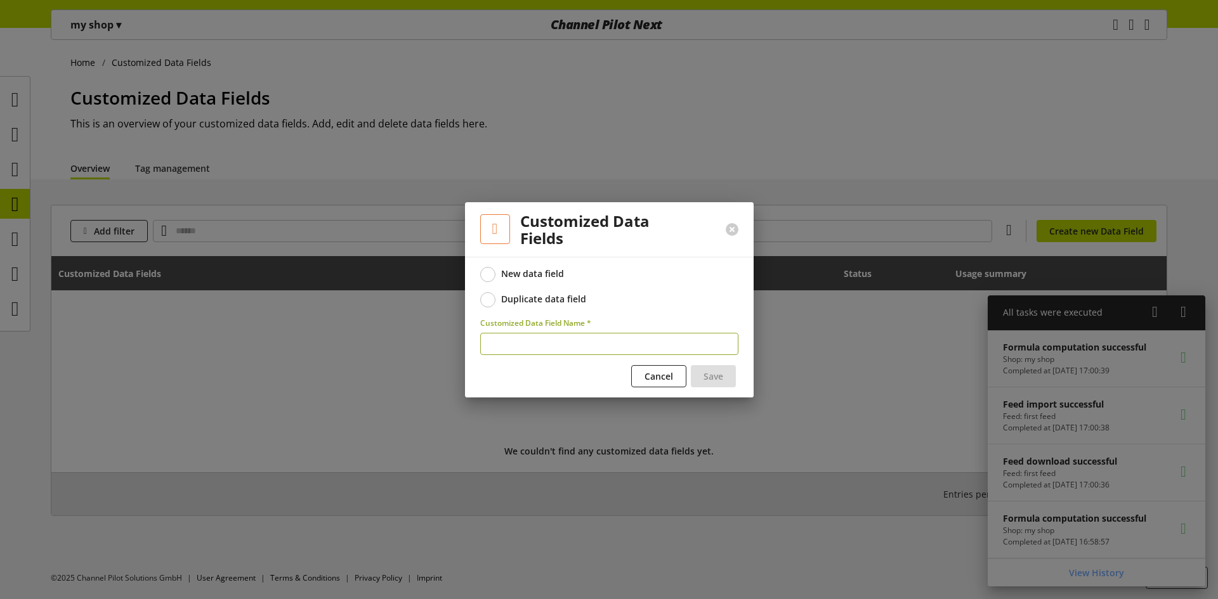  Describe the element at coordinates (713, 376) in the screenshot. I see `span: Save` at that location.